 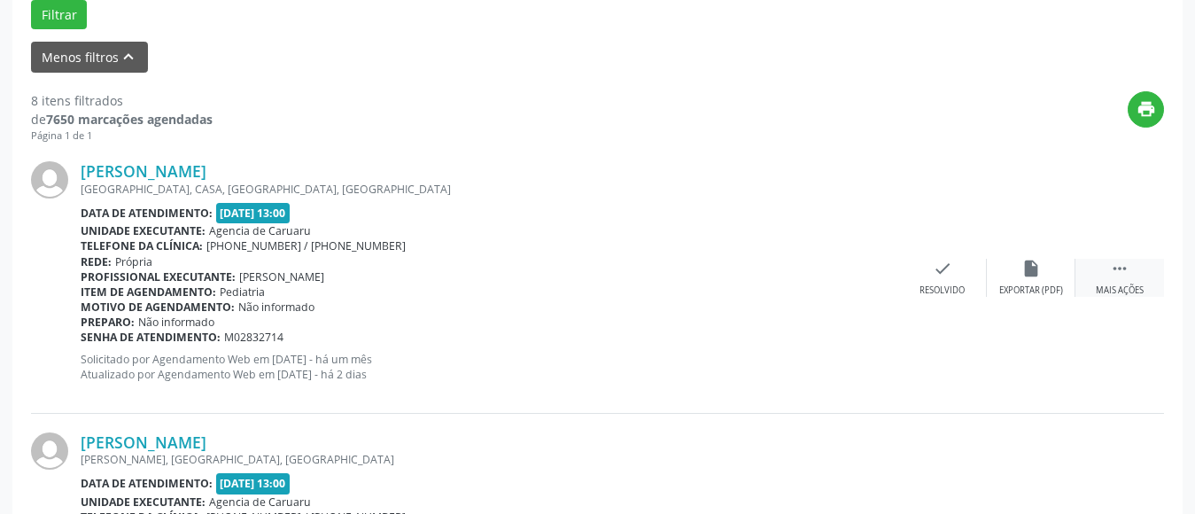 I want to click on b: Motivo de agendamento:, so click(x=158, y=307).